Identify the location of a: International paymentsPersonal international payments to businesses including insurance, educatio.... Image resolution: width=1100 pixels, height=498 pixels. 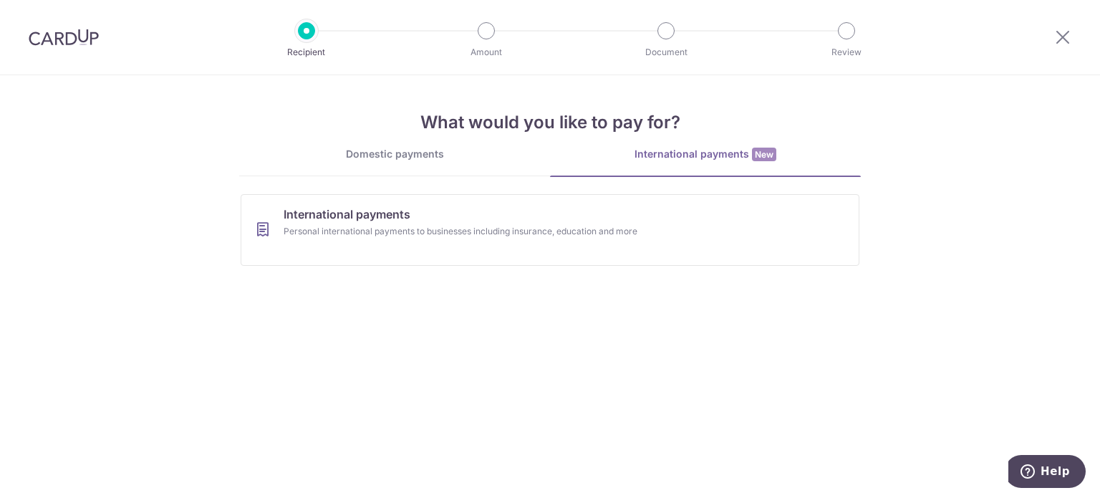
(550, 230).